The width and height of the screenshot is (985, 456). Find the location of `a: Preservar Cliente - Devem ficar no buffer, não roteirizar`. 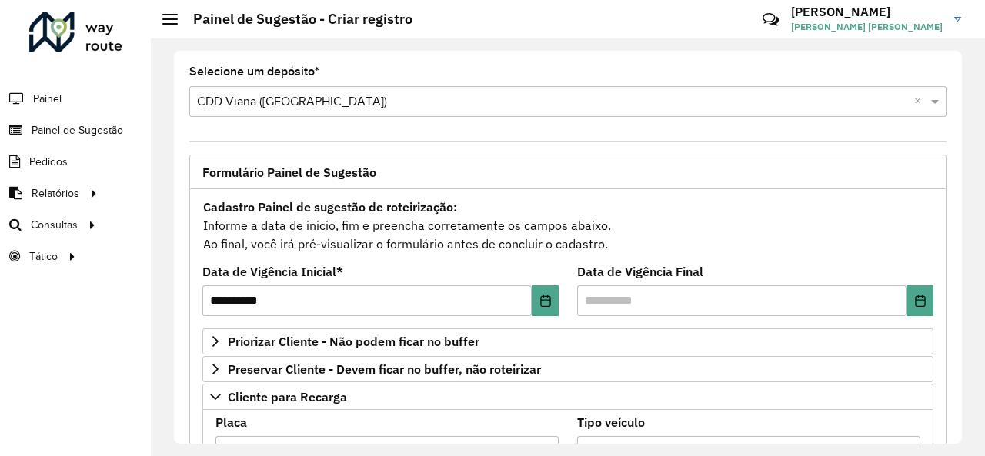

a: Preservar Cliente - Devem ficar no buffer, não roteirizar is located at coordinates (568, 369).